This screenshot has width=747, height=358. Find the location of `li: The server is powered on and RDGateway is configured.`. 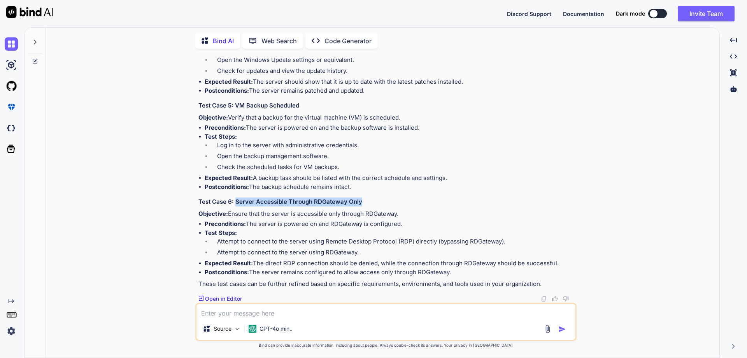

li: The server is powered on and RDGateway is configured. is located at coordinates (390, 224).